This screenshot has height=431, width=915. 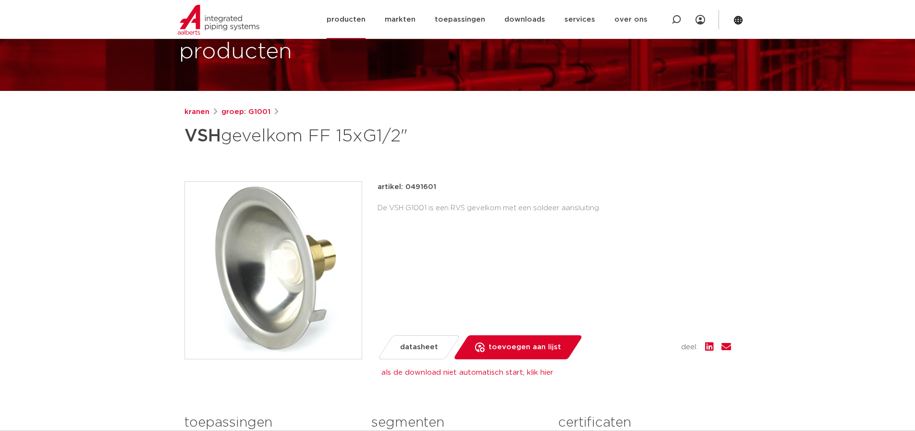 I want to click on strong: VSH, so click(x=203, y=136).